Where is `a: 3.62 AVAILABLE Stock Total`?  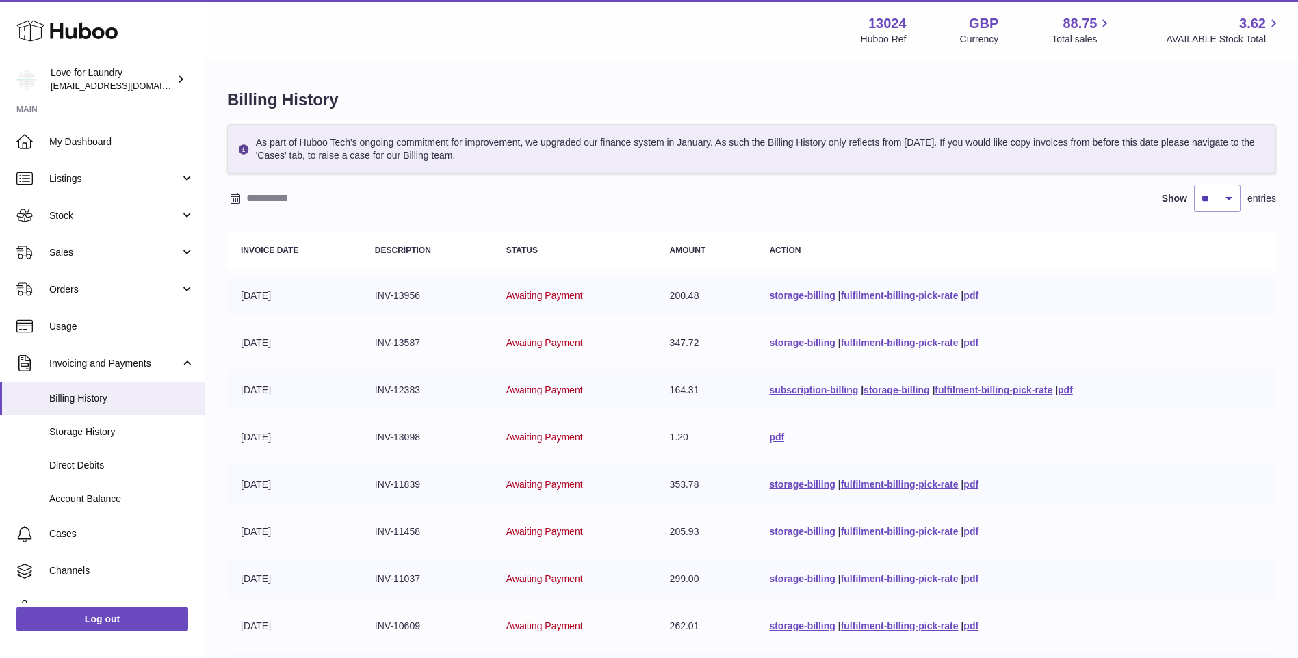 a: 3.62 AVAILABLE Stock Total is located at coordinates (1223, 30).